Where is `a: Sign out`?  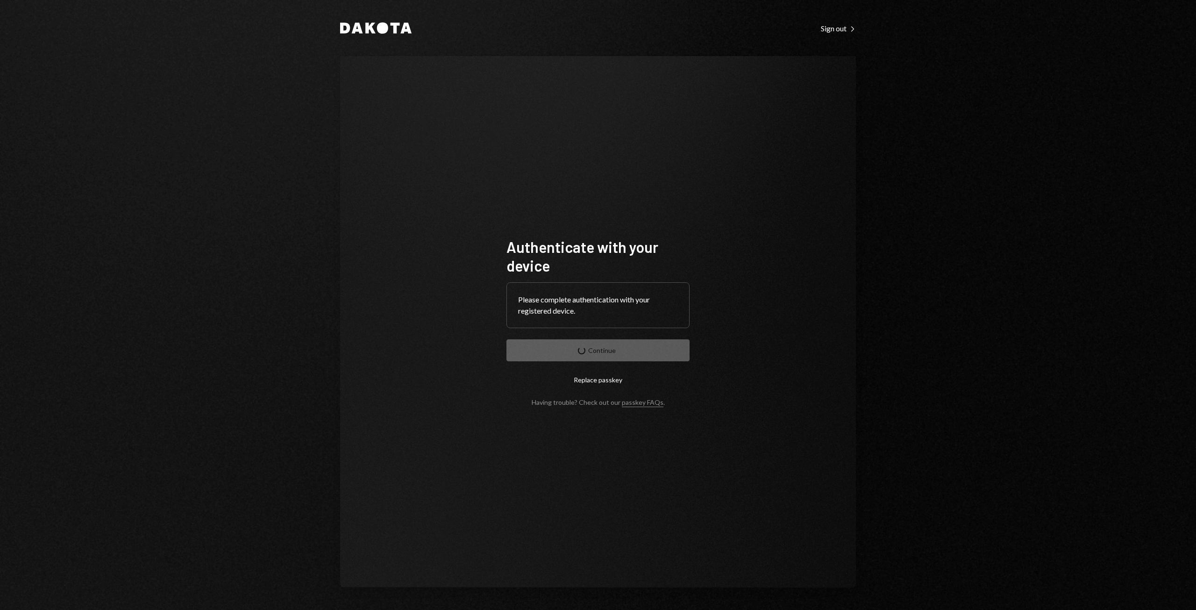
a: Sign out is located at coordinates (838, 28).